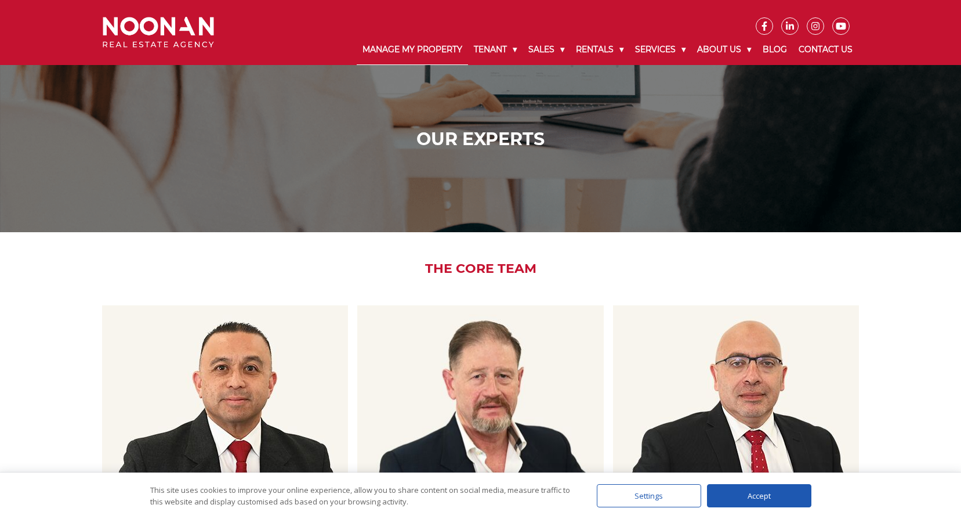  I want to click on div: Accept, so click(759, 496).